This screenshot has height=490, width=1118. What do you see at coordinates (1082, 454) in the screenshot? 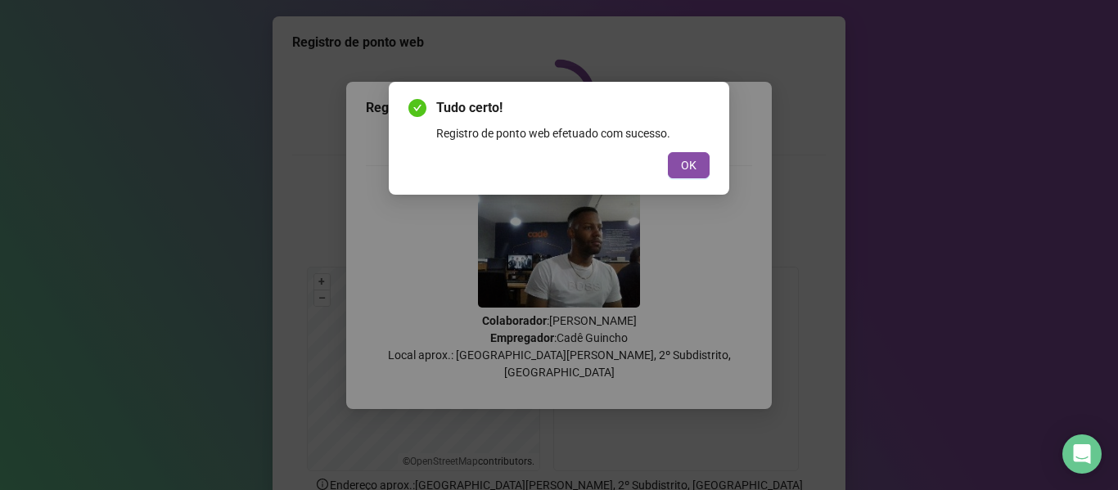
I see `div: Open Intercom Messenger` at bounding box center [1082, 454].